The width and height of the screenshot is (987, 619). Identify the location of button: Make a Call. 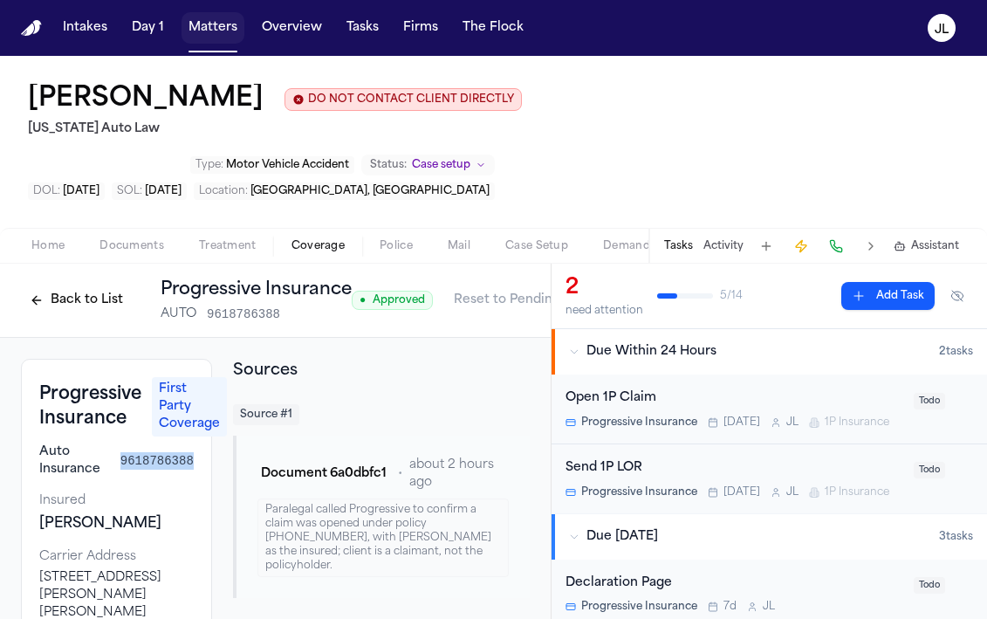
(836, 246).